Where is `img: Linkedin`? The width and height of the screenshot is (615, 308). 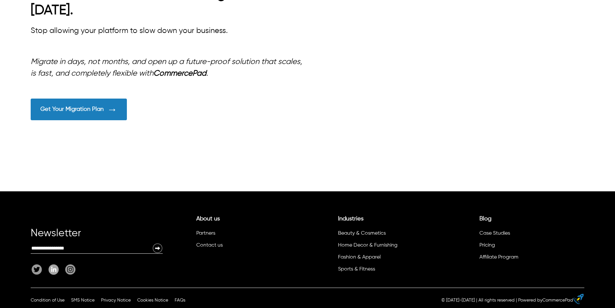
img: Linkedin is located at coordinates (54, 269).